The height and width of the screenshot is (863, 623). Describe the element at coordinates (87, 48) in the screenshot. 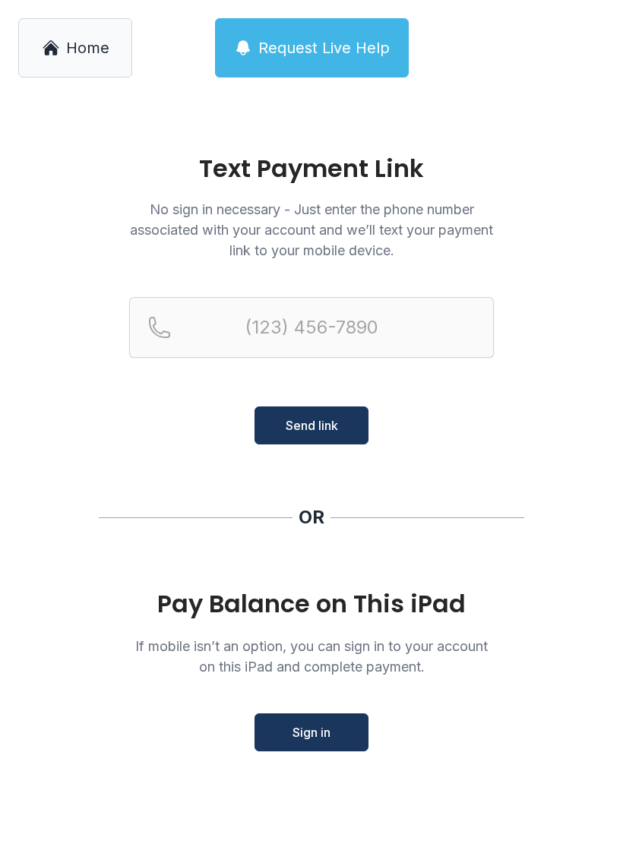

I see `span: Home` at that location.